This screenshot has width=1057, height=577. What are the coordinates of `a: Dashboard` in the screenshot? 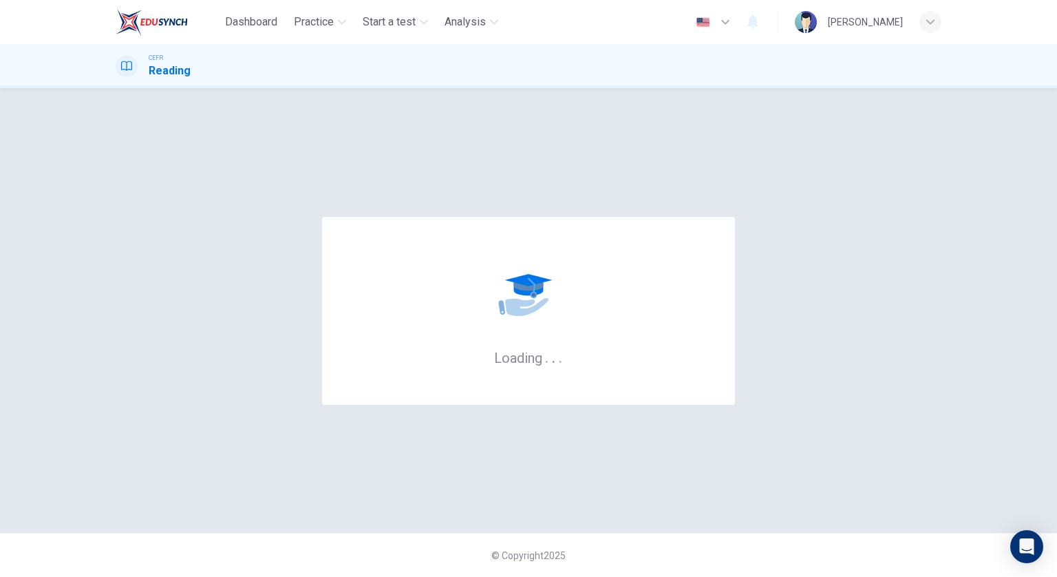 It's located at (251, 22).